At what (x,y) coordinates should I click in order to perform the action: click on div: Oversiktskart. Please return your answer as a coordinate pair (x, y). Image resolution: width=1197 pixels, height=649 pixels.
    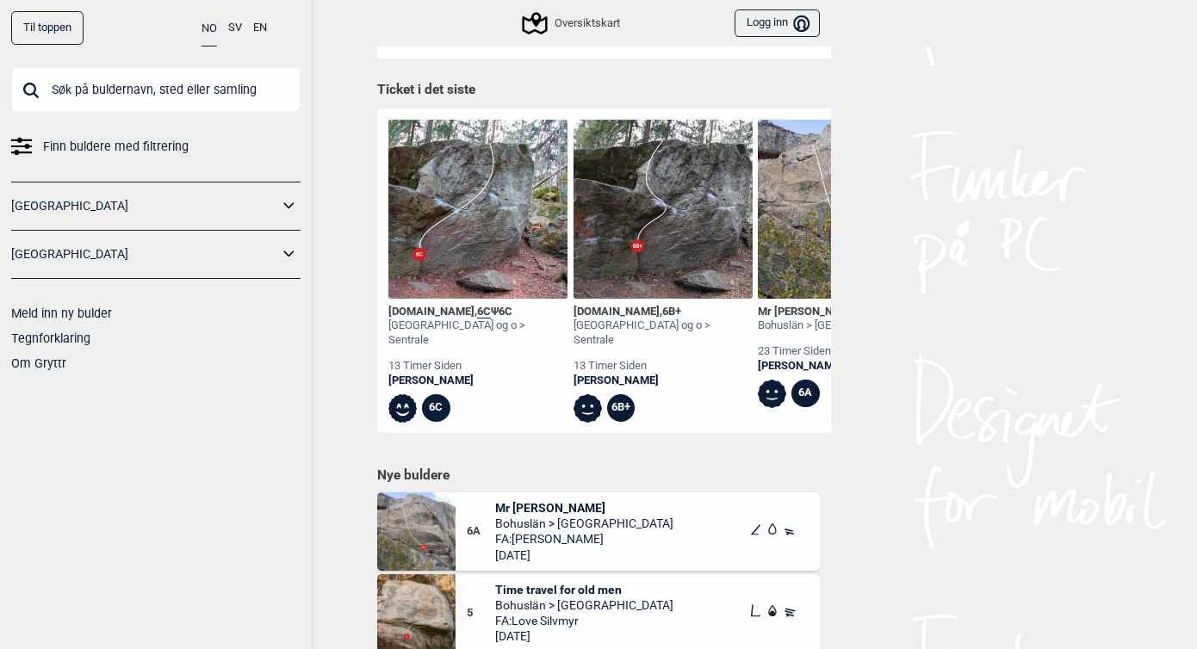
    Looking at the image, I should click on (572, 23).